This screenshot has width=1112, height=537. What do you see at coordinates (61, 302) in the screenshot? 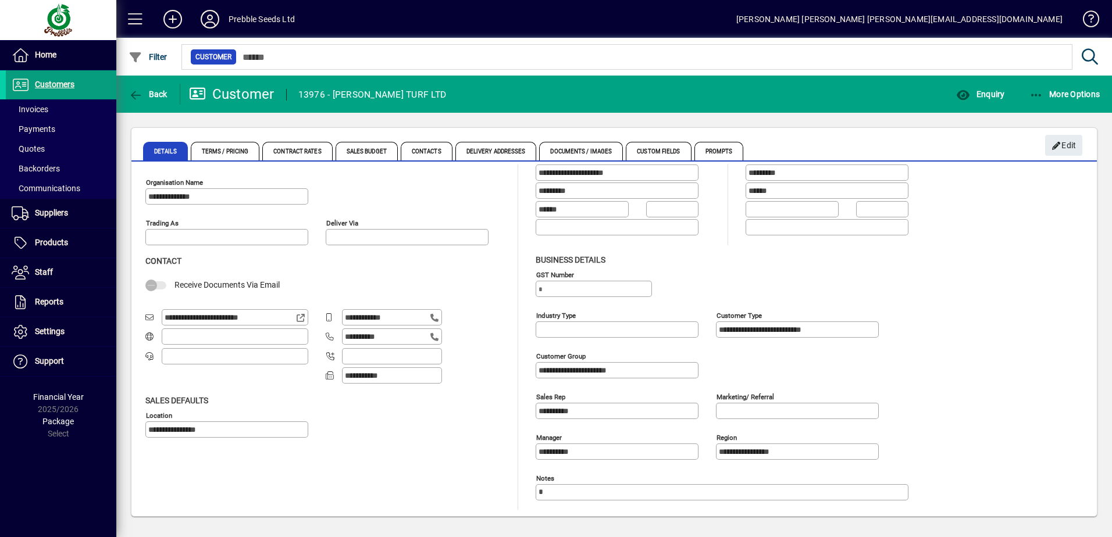
I see `a: Reports` at bounding box center [61, 302].